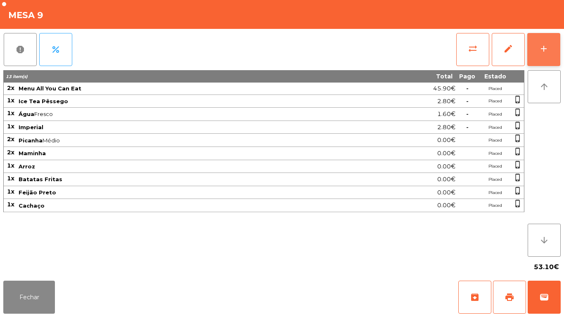 This screenshot has height=317, width=564. I want to click on button: Fechar, so click(29, 297).